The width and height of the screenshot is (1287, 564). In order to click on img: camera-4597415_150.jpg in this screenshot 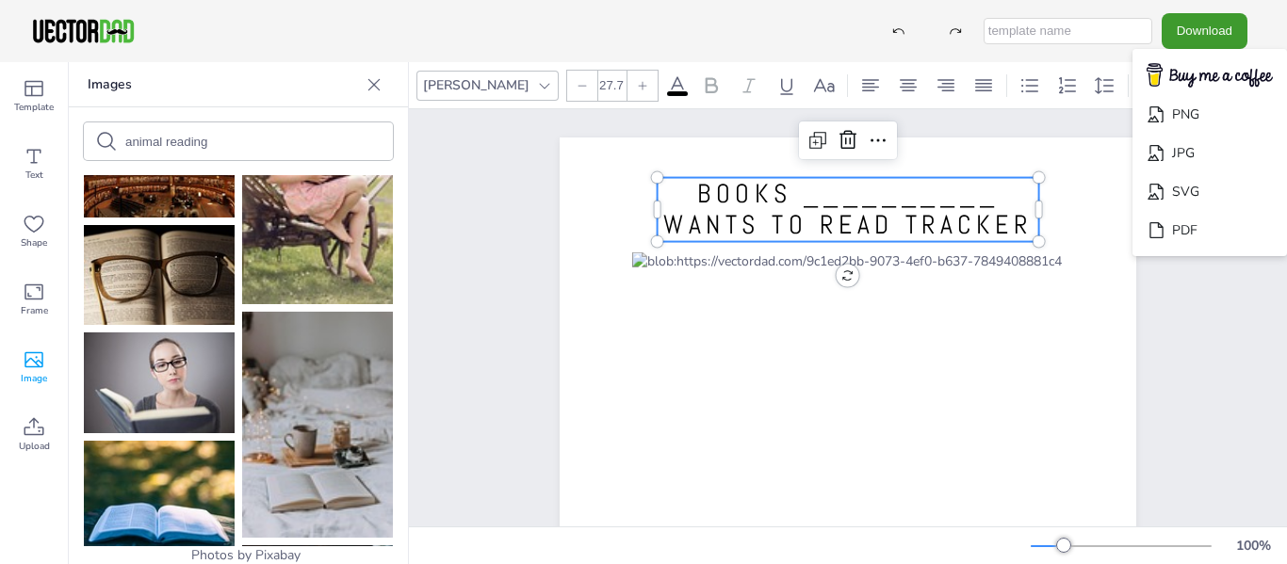, I will do `click(317, 425)`.